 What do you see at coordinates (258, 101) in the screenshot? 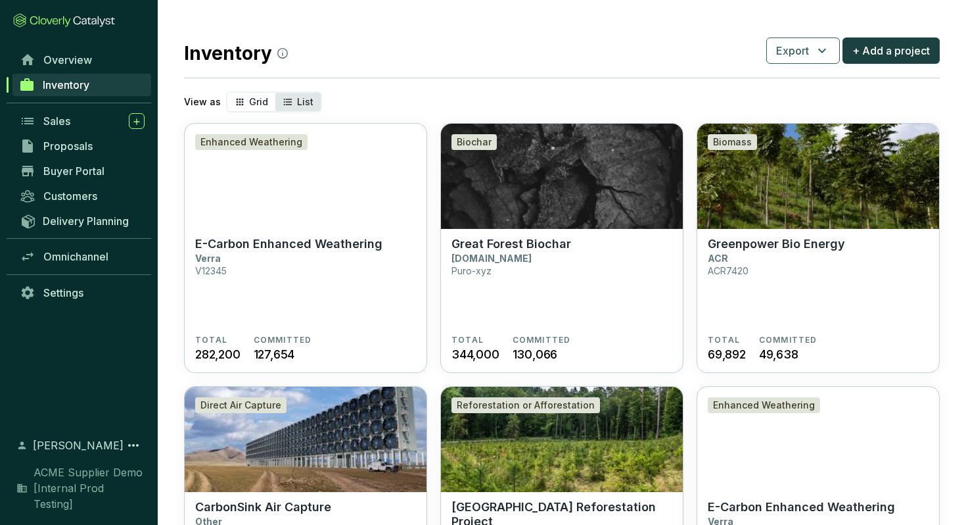
I see `span: Grid` at bounding box center [258, 101].